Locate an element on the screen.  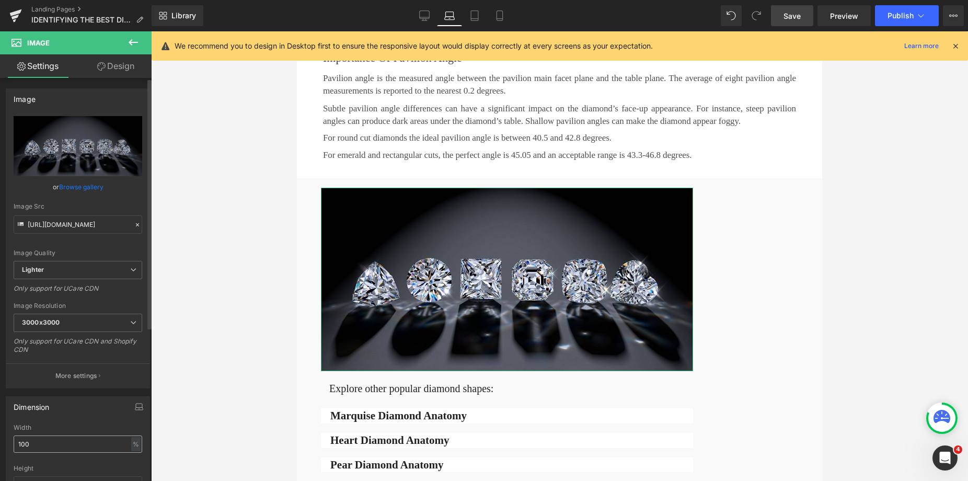
p: Subtle pavilion angle differences can have a significant impact on the diamond’s face-up appearan... is located at coordinates (262, 84).